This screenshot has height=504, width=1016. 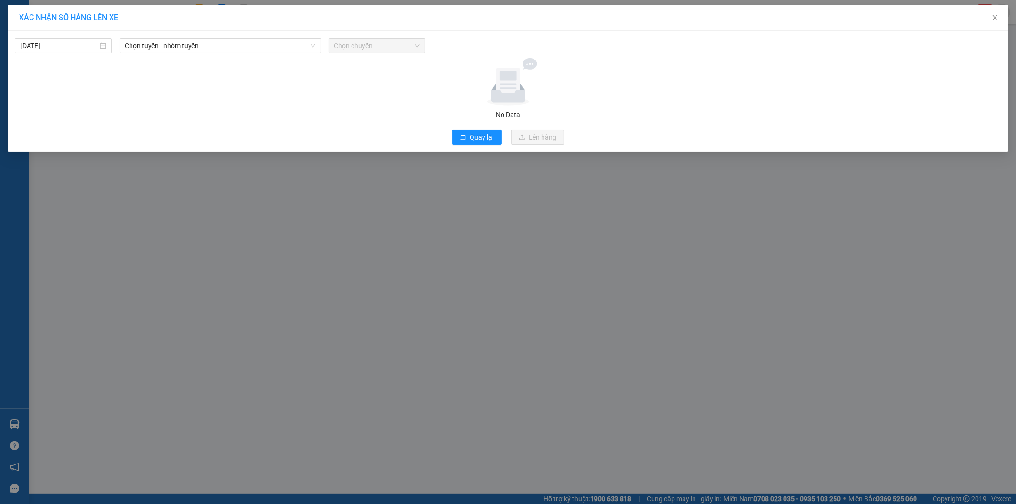 What do you see at coordinates (313, 46) in the screenshot?
I see `span: down` at bounding box center [313, 46].